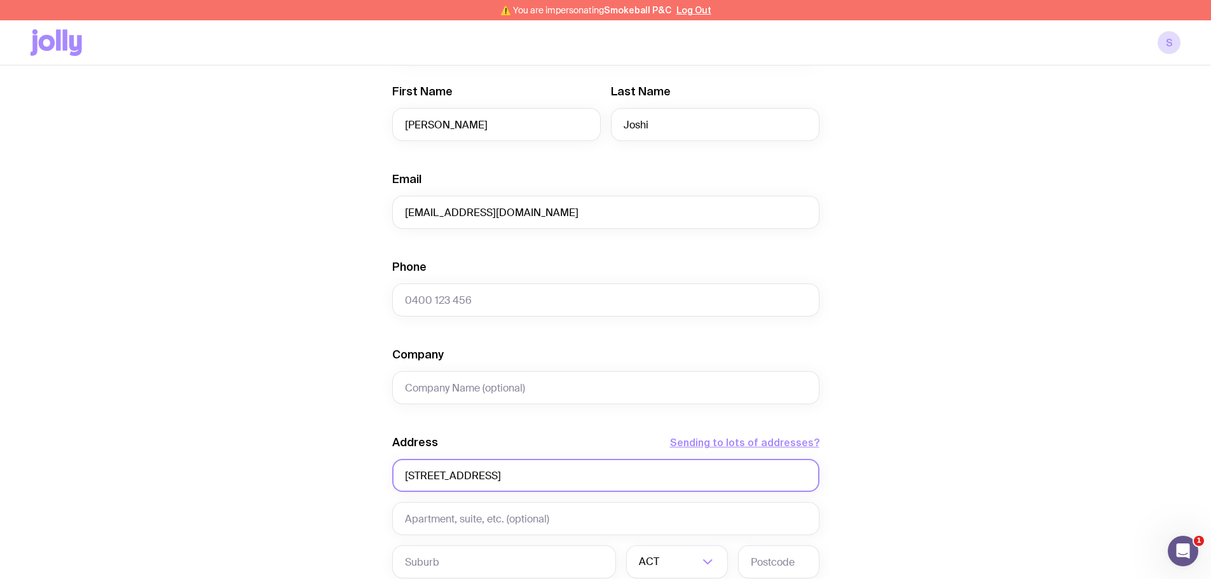 Image resolution: width=1211 pixels, height=579 pixels. I want to click on label: Phone, so click(409, 267).